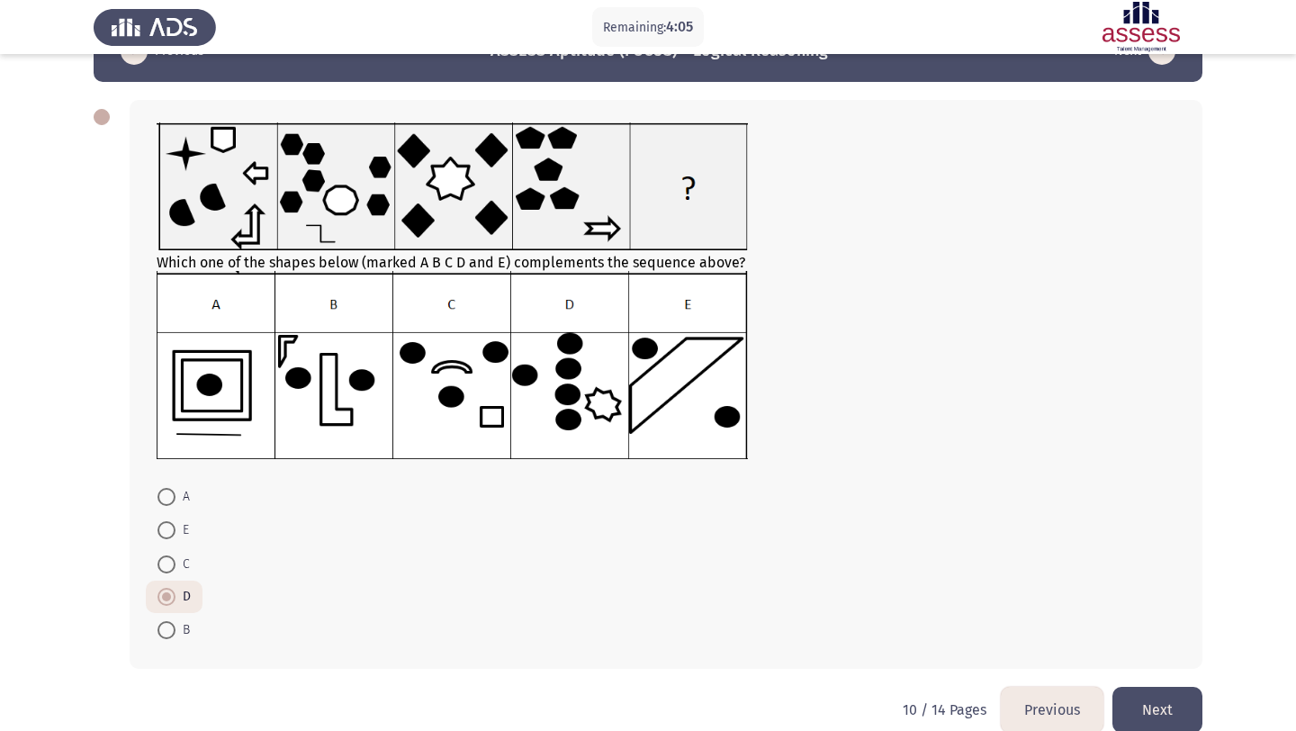 Image resolution: width=1296 pixels, height=731 pixels. I want to click on span: D, so click(183, 597).